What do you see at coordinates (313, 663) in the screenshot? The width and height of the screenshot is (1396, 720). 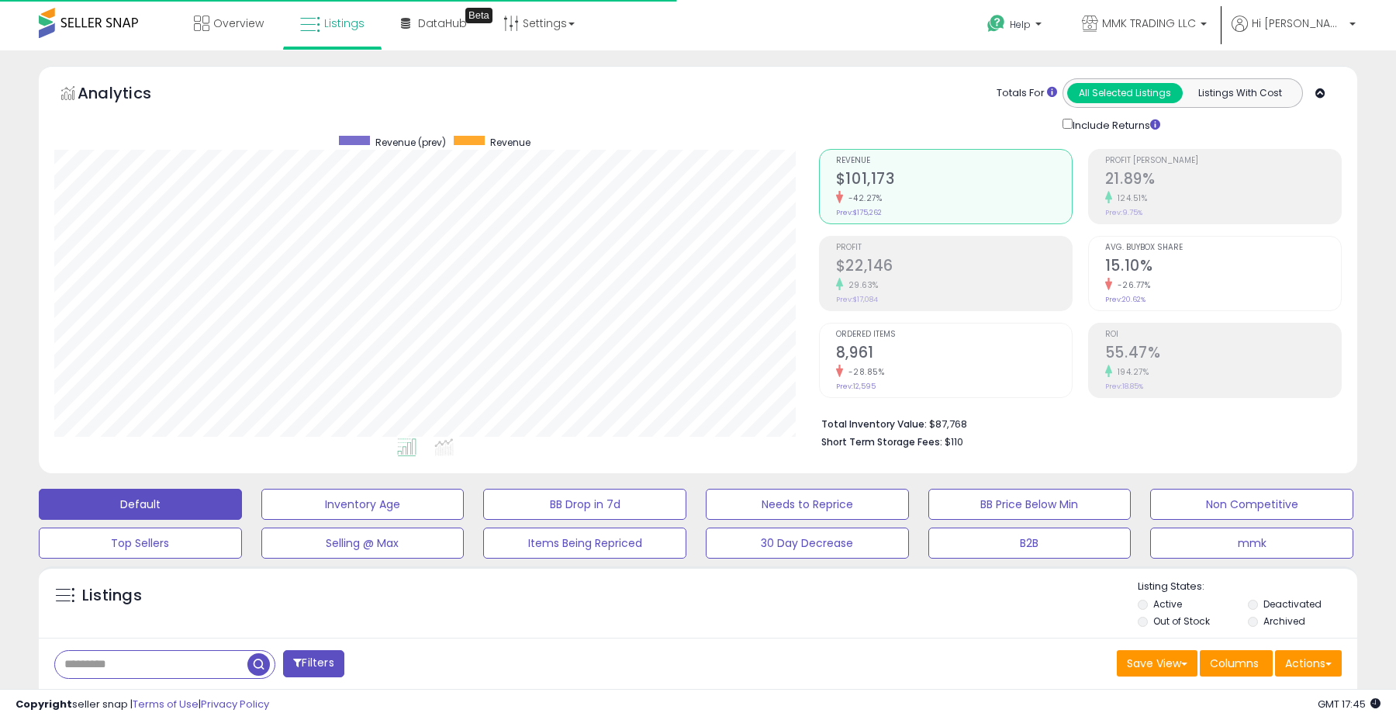 I see `button: Filters` at bounding box center [313, 663].